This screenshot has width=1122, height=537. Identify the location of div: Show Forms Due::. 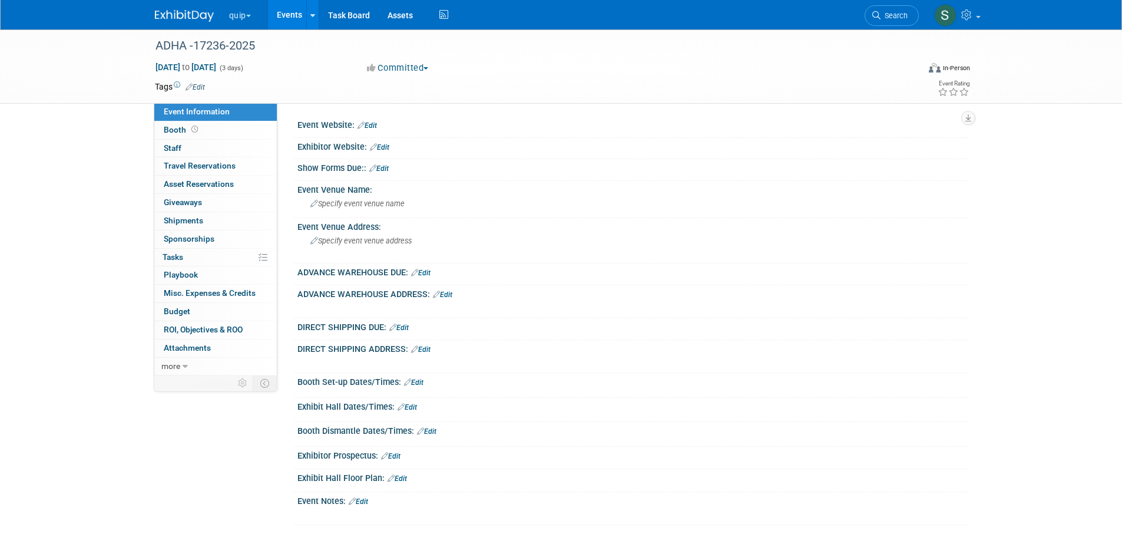
(633, 167).